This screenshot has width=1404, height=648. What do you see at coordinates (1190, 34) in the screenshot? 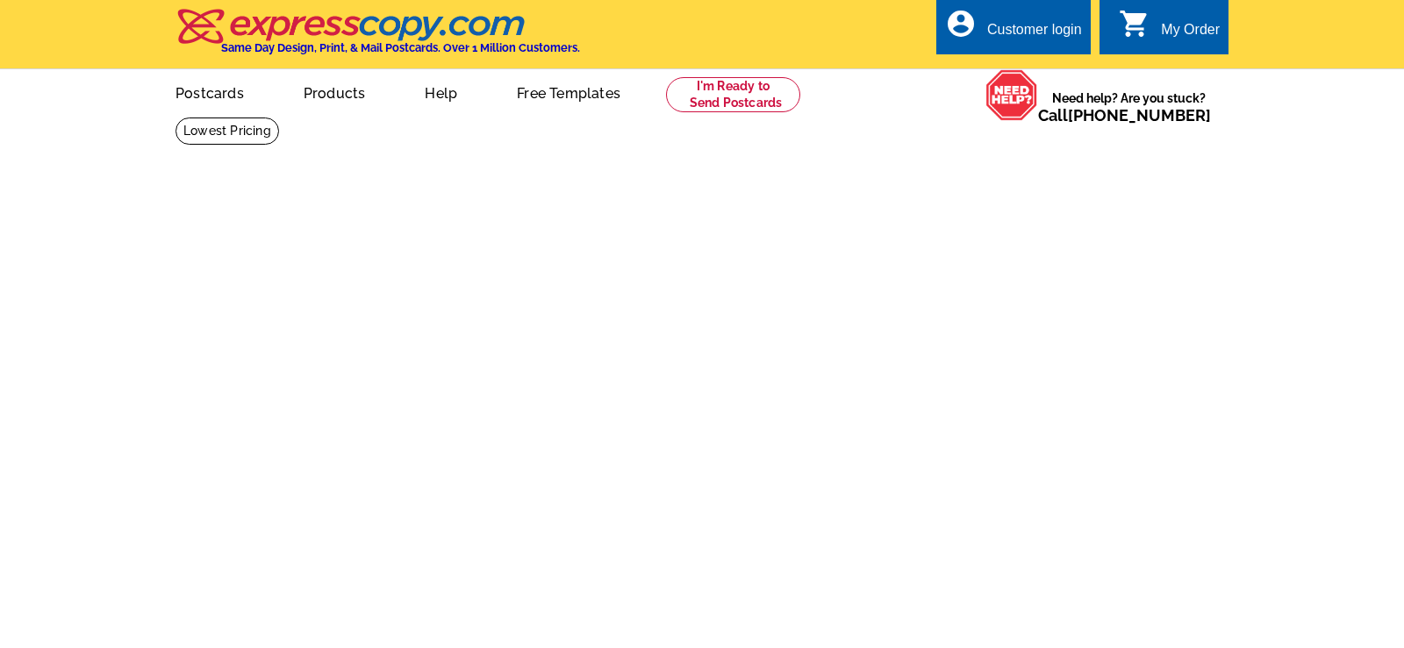
I see `div: My Order` at bounding box center [1190, 34].